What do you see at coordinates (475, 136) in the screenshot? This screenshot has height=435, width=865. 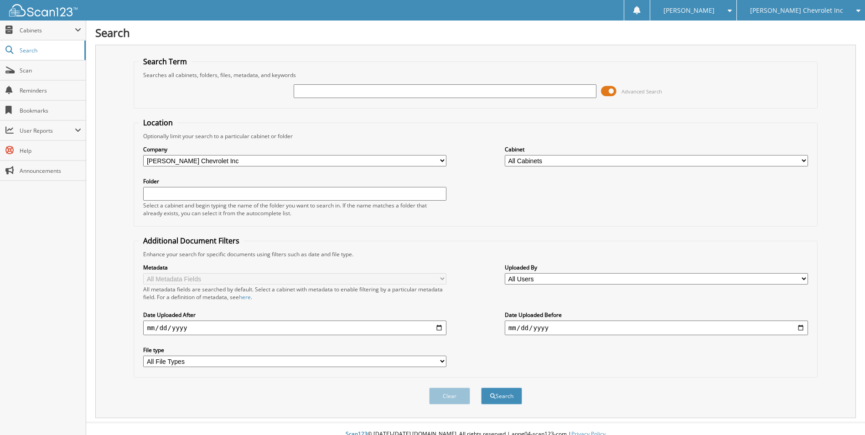 I see `div: Optionally limit your search to a particular cabinet or folder` at bounding box center [475, 136].